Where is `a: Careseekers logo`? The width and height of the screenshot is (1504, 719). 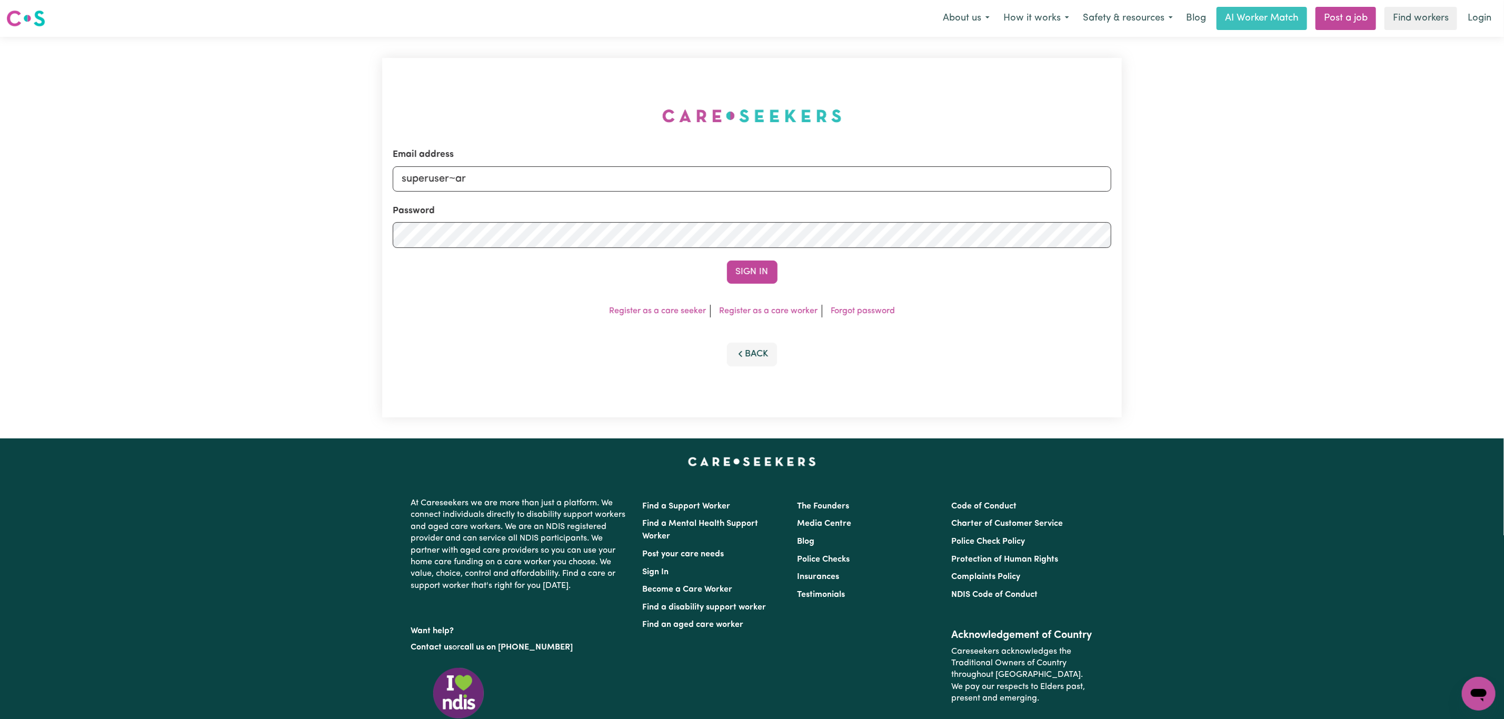 a: Careseekers logo is located at coordinates (26, 18).